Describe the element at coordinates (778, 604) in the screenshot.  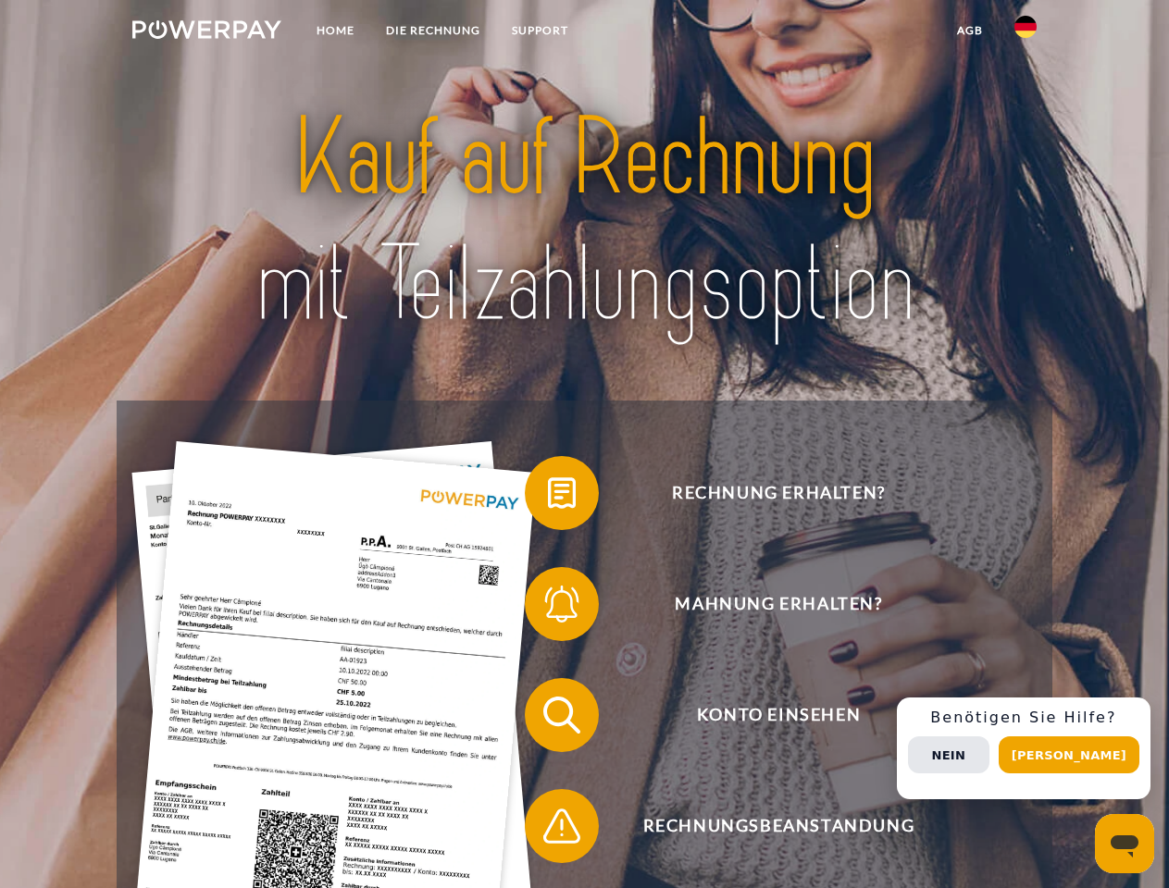
I see `span: Mahnung erhalten?` at that location.